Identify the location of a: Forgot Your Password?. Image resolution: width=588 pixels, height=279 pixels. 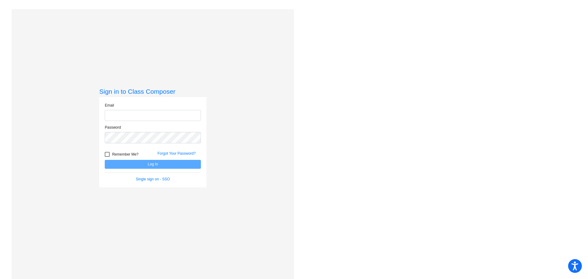
(176, 153).